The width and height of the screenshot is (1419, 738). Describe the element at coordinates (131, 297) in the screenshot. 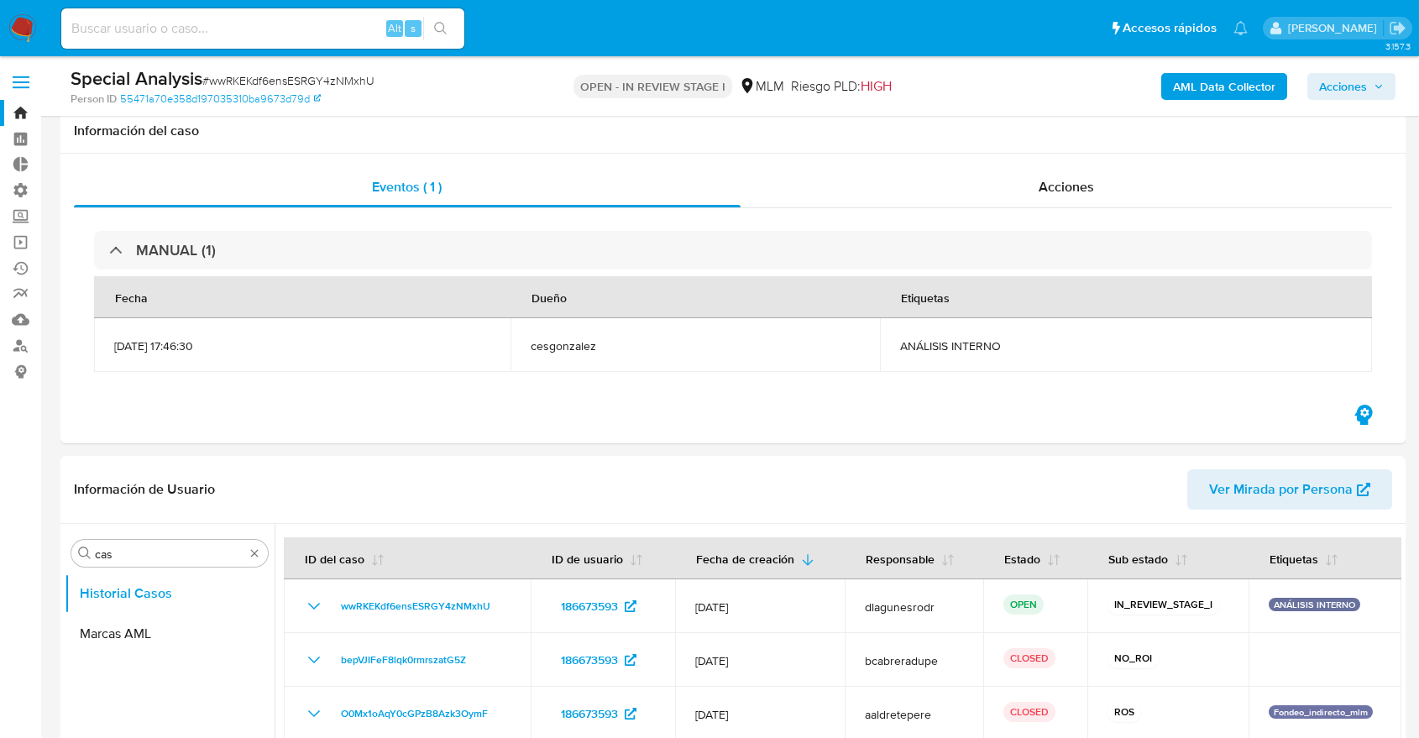

I see `div: Fecha` at that location.